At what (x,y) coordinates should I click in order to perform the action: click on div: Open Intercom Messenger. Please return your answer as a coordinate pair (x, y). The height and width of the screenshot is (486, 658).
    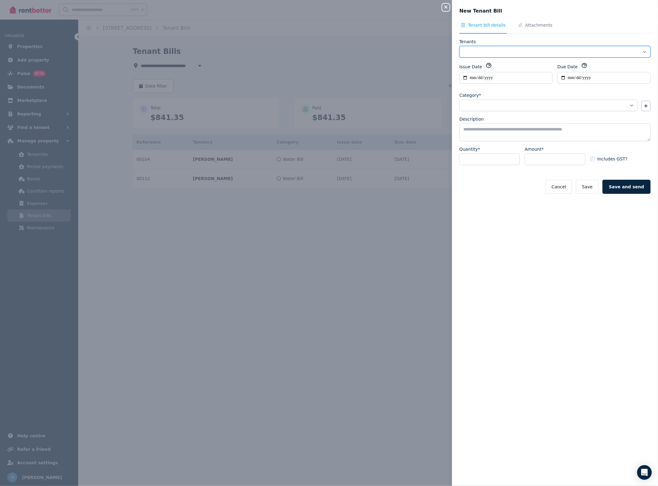
    Looking at the image, I should click on (644, 473).